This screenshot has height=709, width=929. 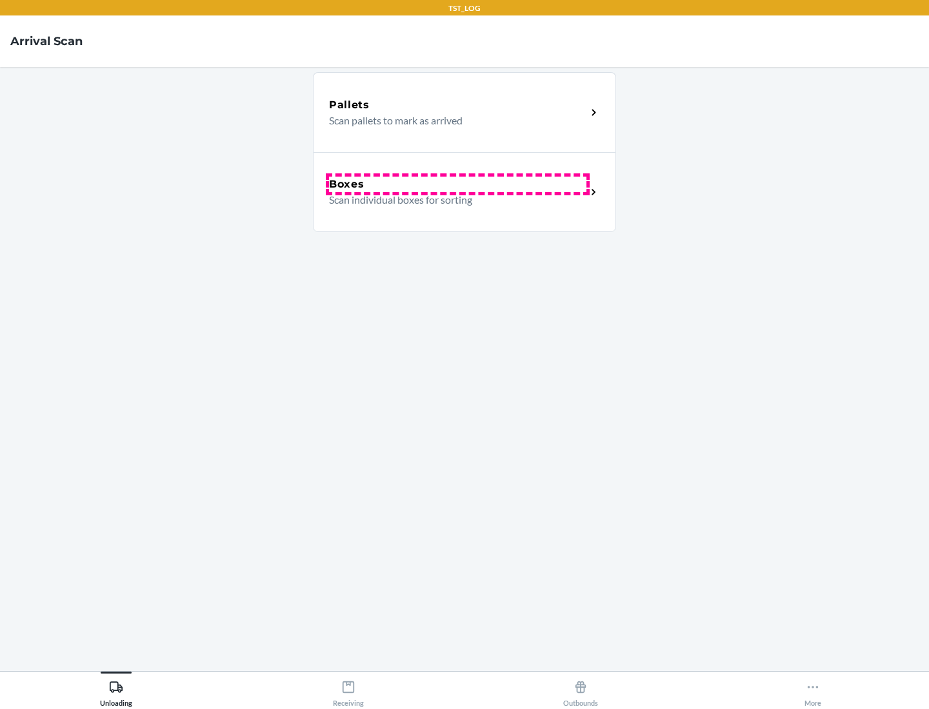 I want to click on h4: Arrival Scan, so click(x=46, y=41).